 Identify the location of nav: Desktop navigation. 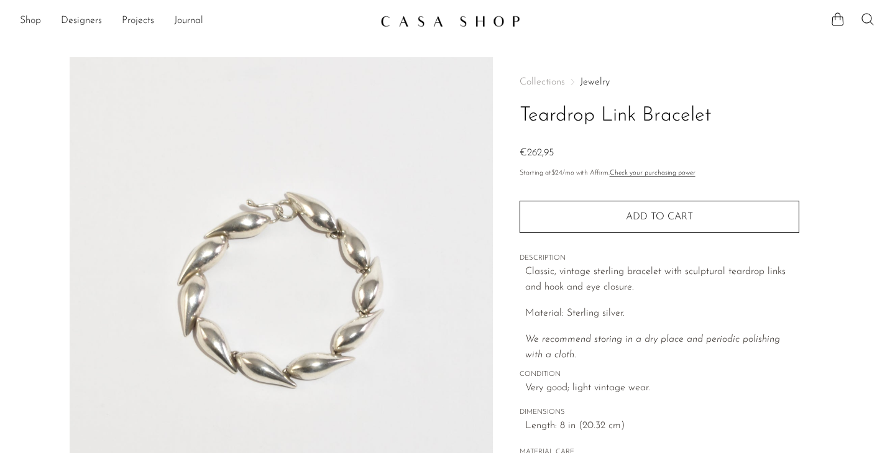
(195, 21).